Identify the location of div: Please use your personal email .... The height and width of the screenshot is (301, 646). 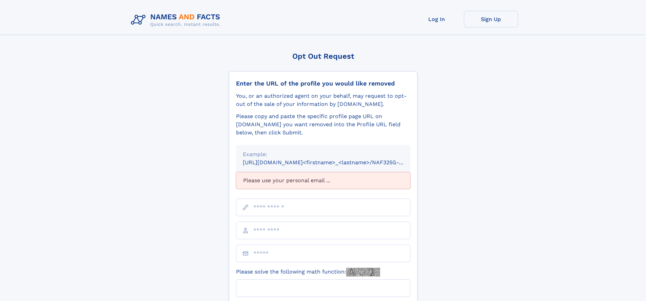
(323, 181).